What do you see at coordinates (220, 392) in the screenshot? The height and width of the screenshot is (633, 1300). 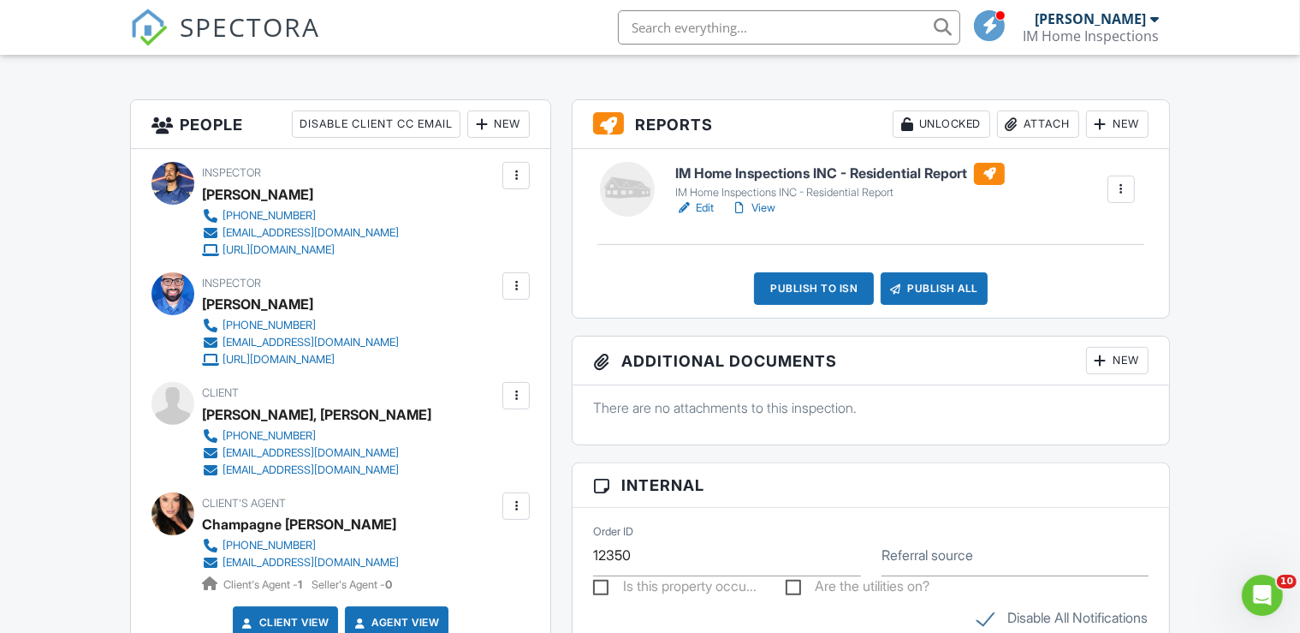 I see `span: Client` at bounding box center [220, 392].